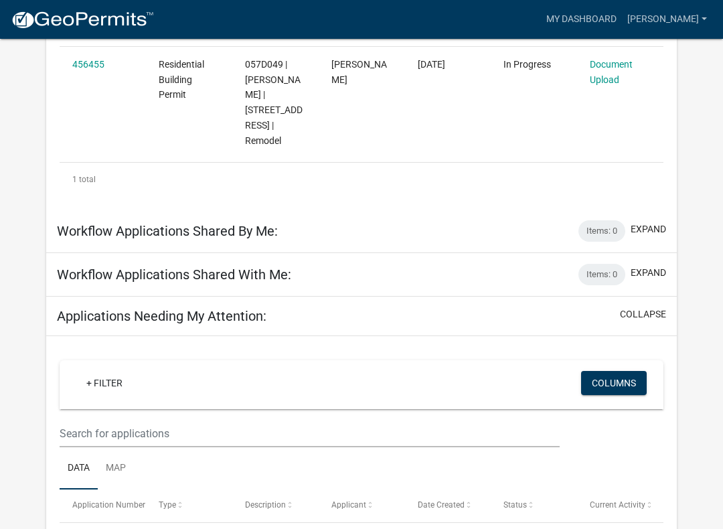 Image resolution: width=723 pixels, height=529 pixels. What do you see at coordinates (581, 19) in the screenshot?
I see `a: My Dashboard` at bounding box center [581, 19].